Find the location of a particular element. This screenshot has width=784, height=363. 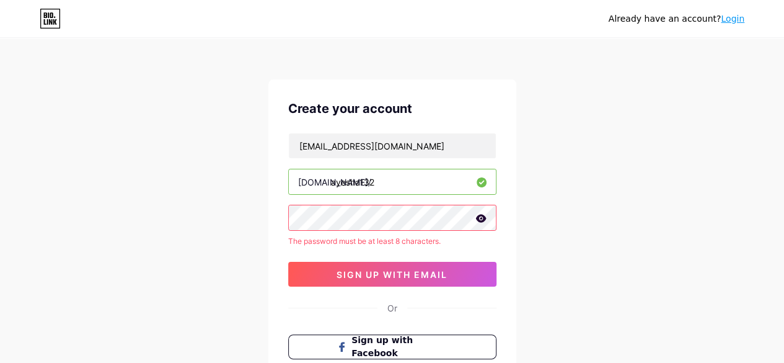

div: Already have an account? is located at coordinates (676, 19).